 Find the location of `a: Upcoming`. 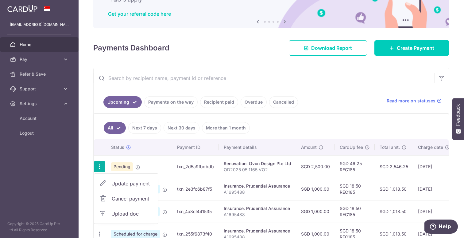

a: Upcoming is located at coordinates (122, 102).